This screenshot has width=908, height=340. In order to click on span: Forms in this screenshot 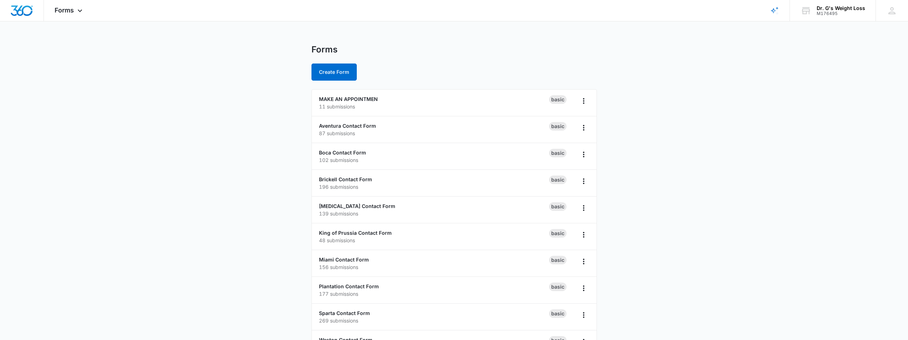, I will do `click(64, 10)`.